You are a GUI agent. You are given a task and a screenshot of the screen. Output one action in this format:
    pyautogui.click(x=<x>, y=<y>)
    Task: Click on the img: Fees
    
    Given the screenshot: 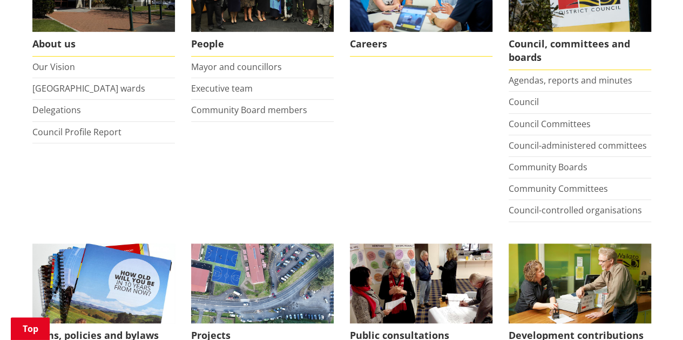 What is the action you would take?
    pyautogui.click(x=580, y=284)
    